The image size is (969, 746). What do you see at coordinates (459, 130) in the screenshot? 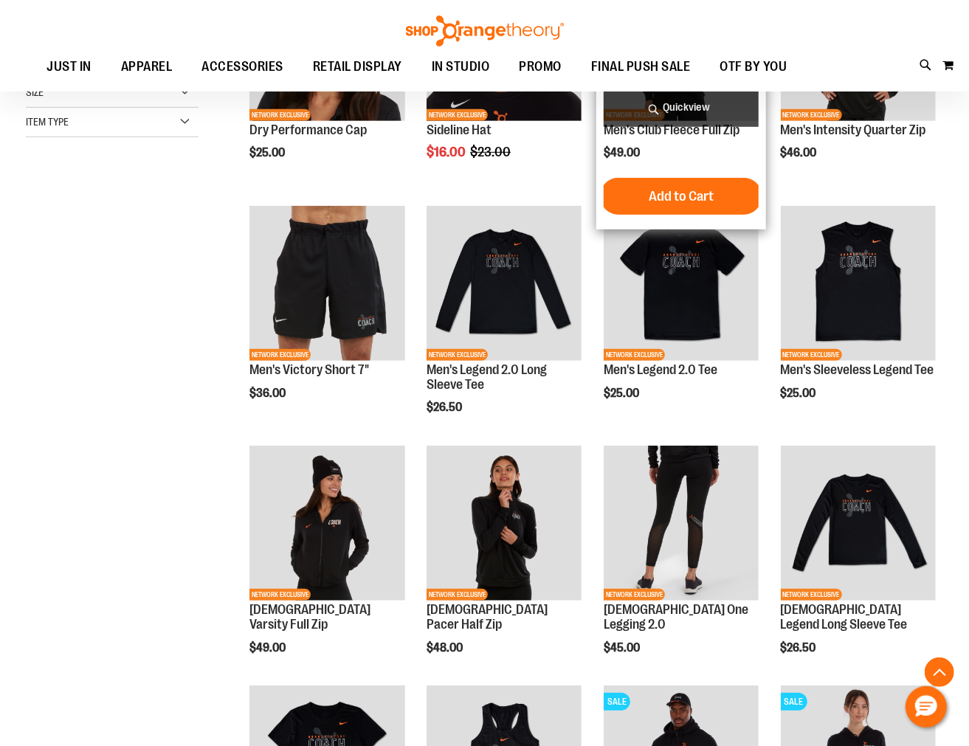
I see `a: Sideline Hat` at bounding box center [459, 130].